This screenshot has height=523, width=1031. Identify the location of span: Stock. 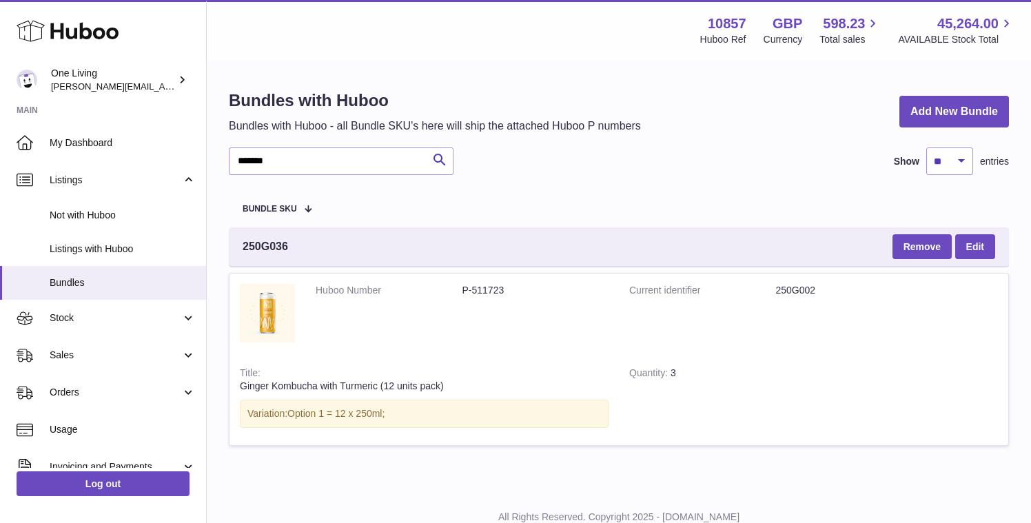
(115, 318).